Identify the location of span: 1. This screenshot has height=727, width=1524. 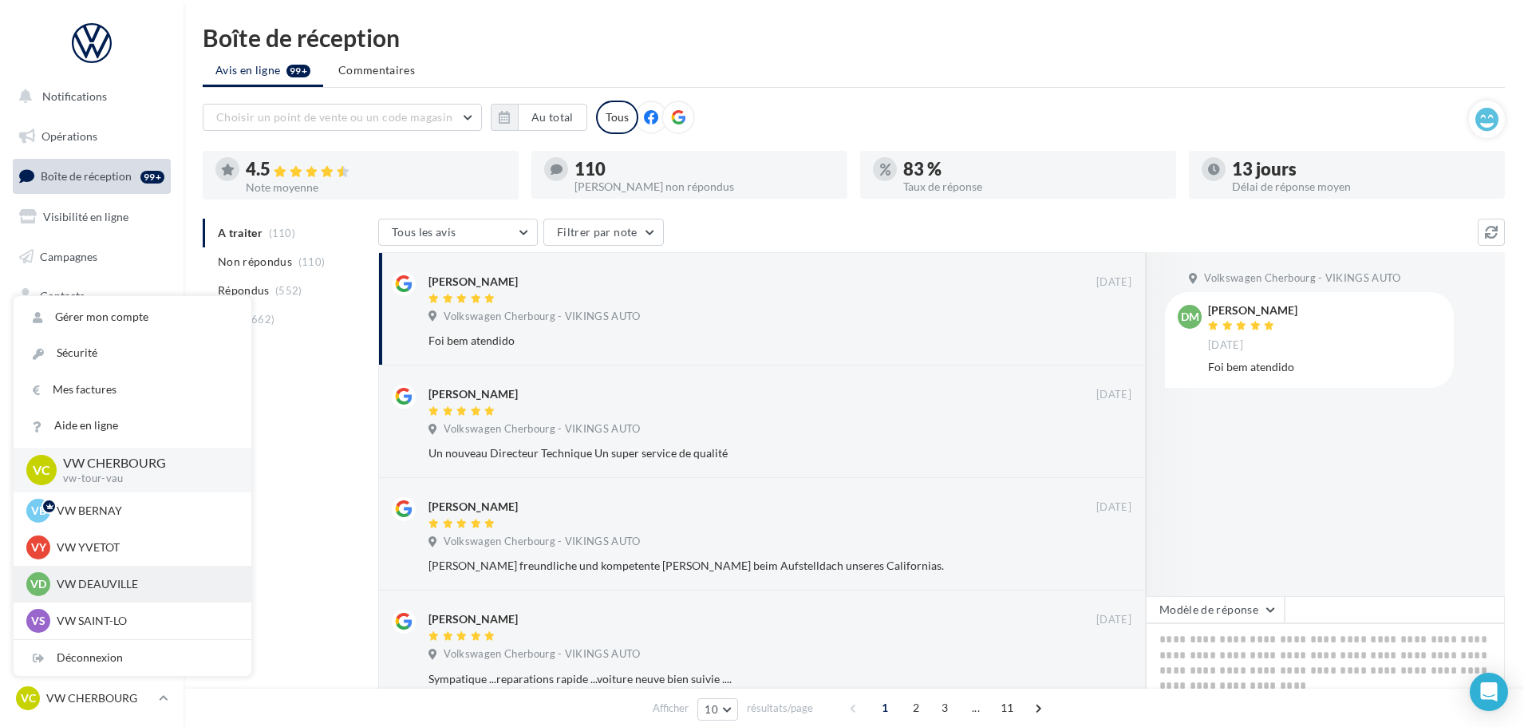
(885, 708).